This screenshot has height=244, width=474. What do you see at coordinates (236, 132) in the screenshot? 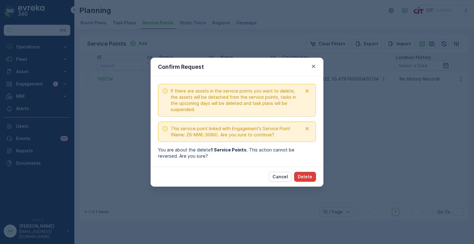
I see `span: This service point linked with Engagement's Service Point (Name: Z6-MWL-3086). Are you sure to co...` at bounding box center [236, 132].